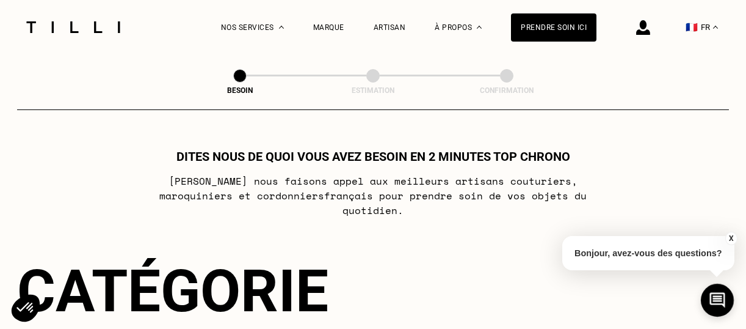 This screenshot has height=329, width=746. What do you see at coordinates (649, 253) in the screenshot?
I see `p: Bonjour, avez-vous des questions?` at bounding box center [649, 253].